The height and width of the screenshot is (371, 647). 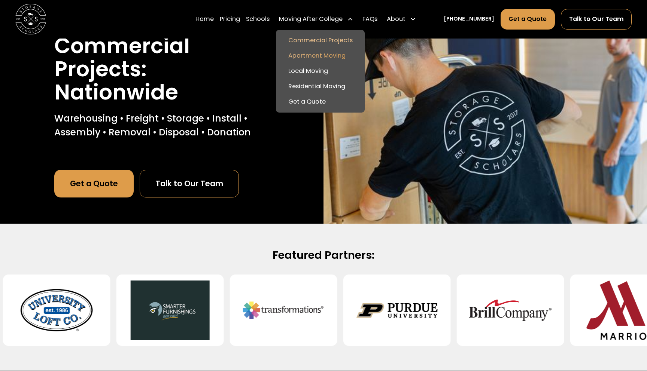 What do you see at coordinates (370, 19) in the screenshot?
I see `a: FAQs` at bounding box center [370, 19].